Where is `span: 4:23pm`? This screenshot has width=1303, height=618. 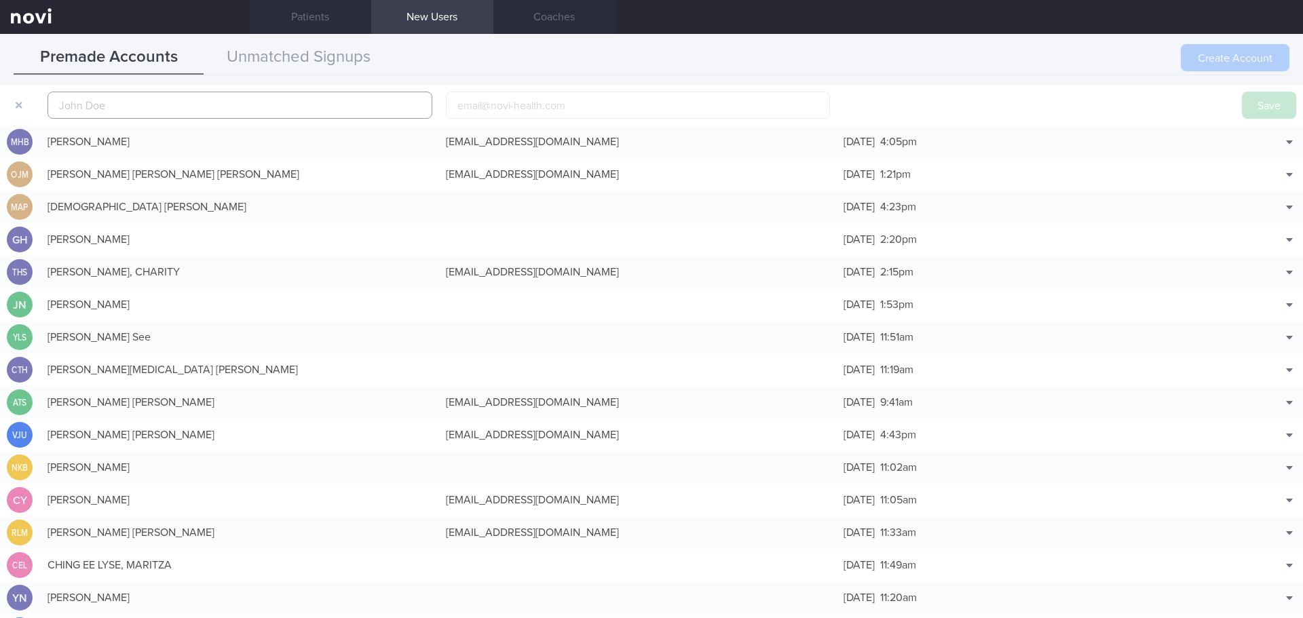
span: 4:23pm is located at coordinates (898, 207).